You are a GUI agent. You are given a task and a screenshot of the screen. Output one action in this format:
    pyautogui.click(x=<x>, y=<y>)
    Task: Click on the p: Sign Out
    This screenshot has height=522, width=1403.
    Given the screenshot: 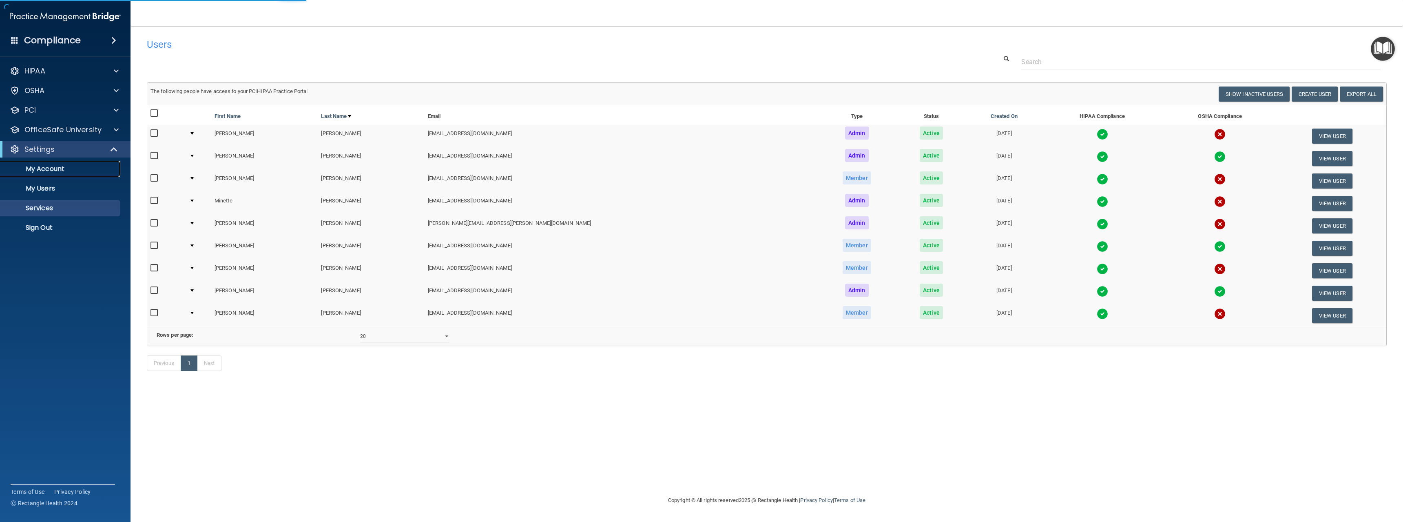 What is the action you would take?
    pyautogui.click(x=61, y=228)
    